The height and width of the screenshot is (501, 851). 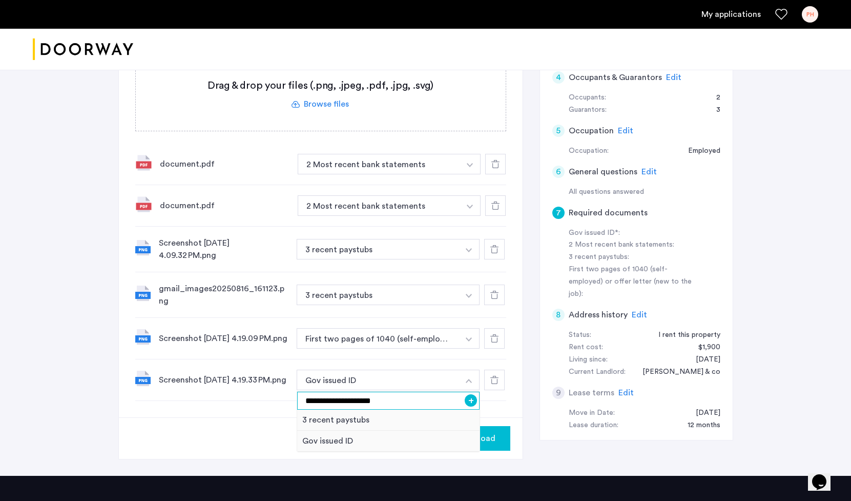 What do you see at coordinates (603, 172) in the screenshot?
I see `h5: General questions` at bounding box center [603, 172].